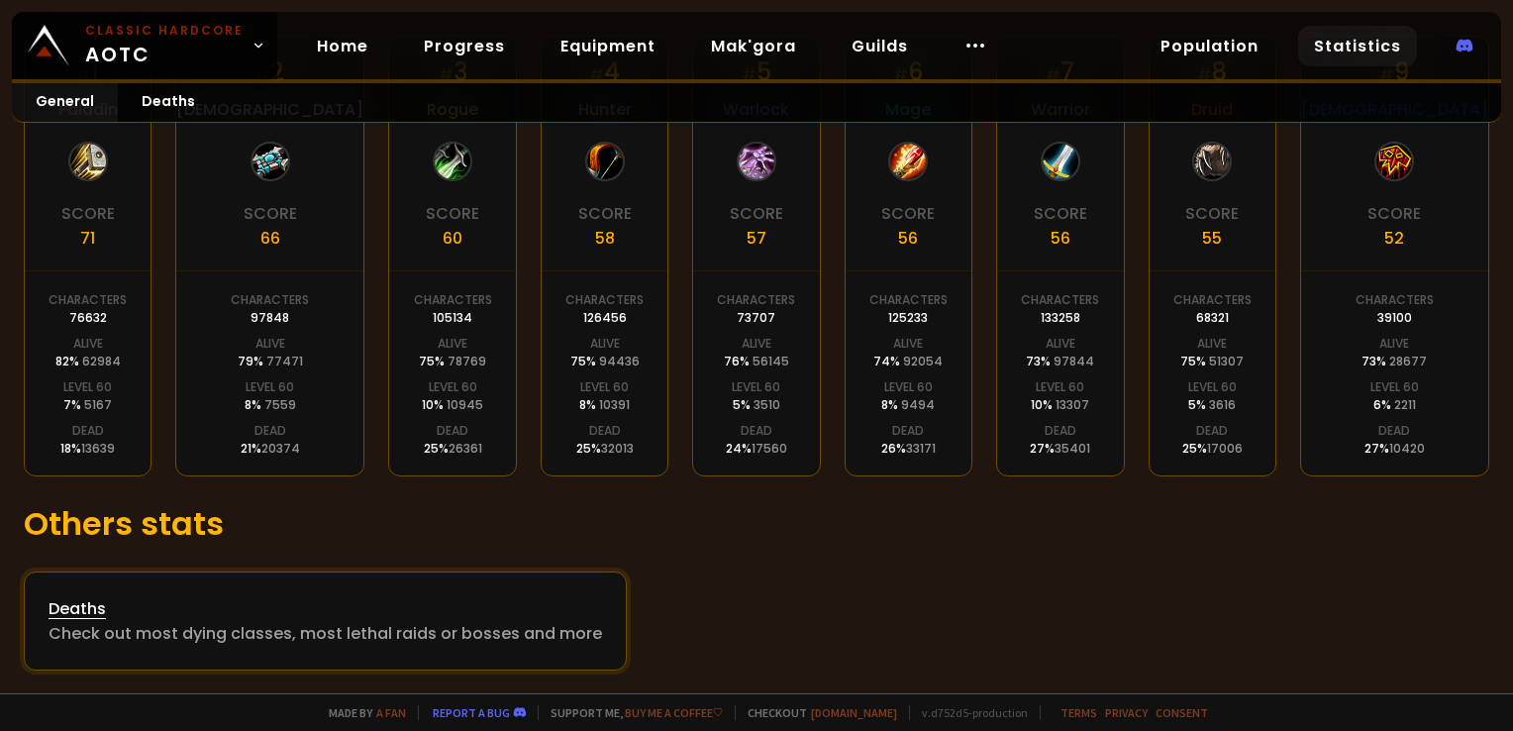 The width and height of the screenshot is (1513, 731). What do you see at coordinates (617, 448) in the screenshot?
I see `span: 32013` at bounding box center [617, 448].